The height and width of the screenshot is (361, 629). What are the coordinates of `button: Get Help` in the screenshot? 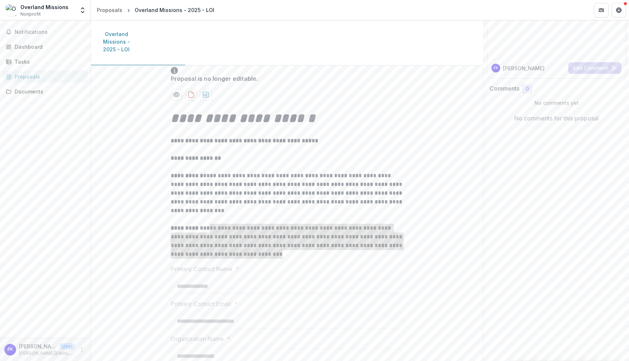 It's located at (619, 10).